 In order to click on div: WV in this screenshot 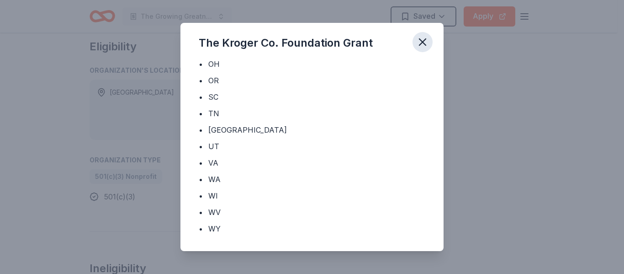, I will do `click(214, 212)`.